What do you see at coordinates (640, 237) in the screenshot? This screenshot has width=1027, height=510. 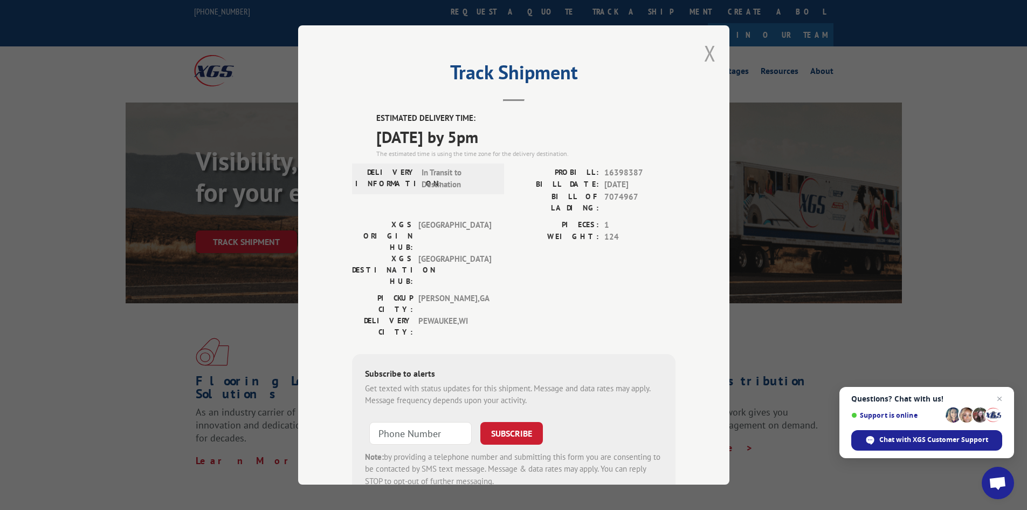 I see `span: 124` at bounding box center [640, 237].